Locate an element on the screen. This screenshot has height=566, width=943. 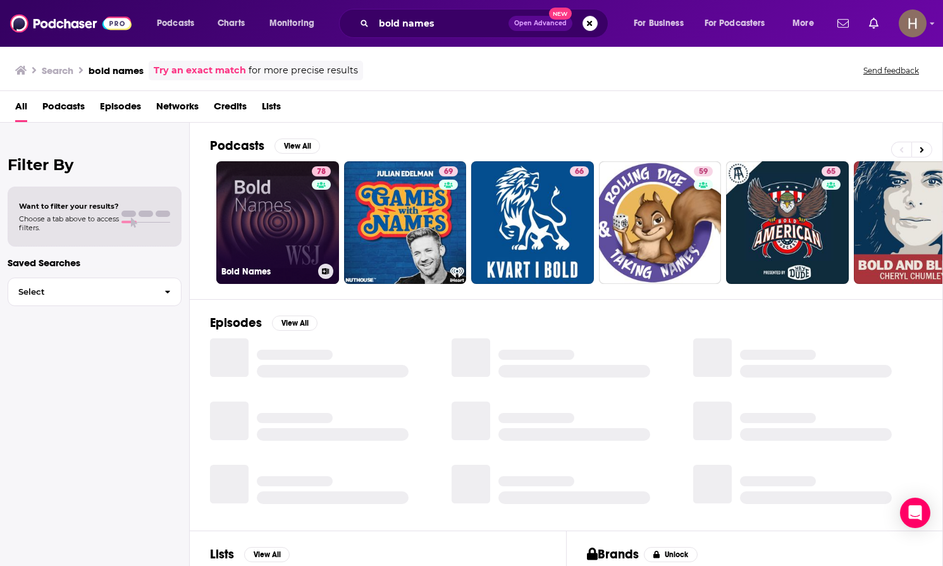
span: Credits is located at coordinates (230, 109).